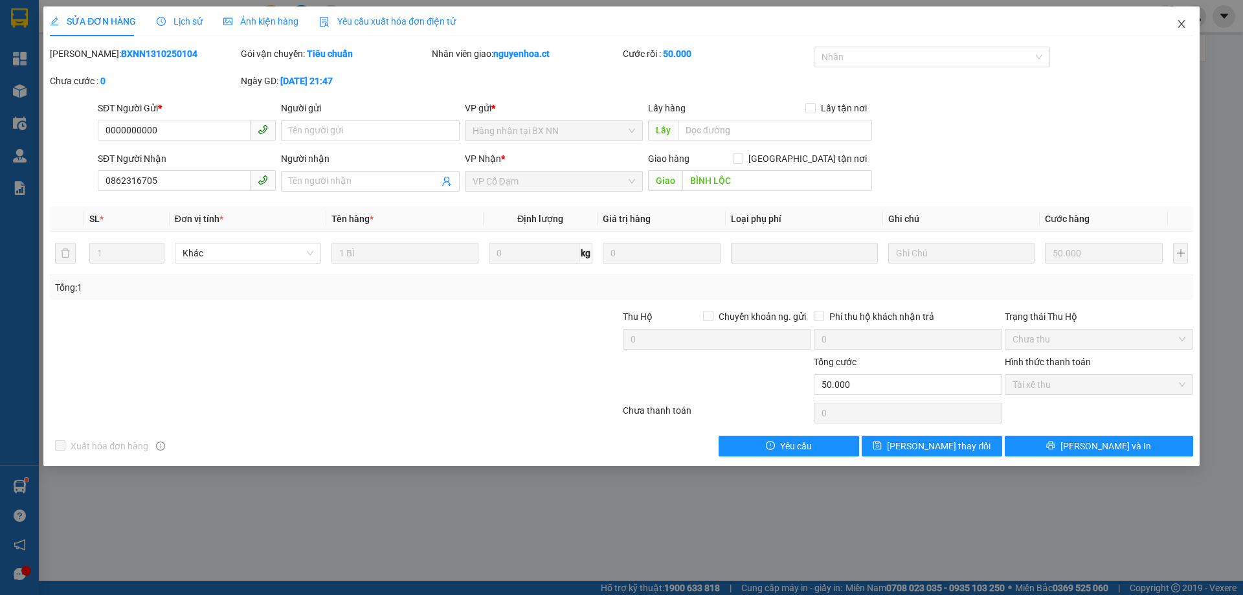 Image resolution: width=1243 pixels, height=595 pixels. I want to click on span: Yêu cầu xuất hóa đơn điện tử, so click(387, 21).